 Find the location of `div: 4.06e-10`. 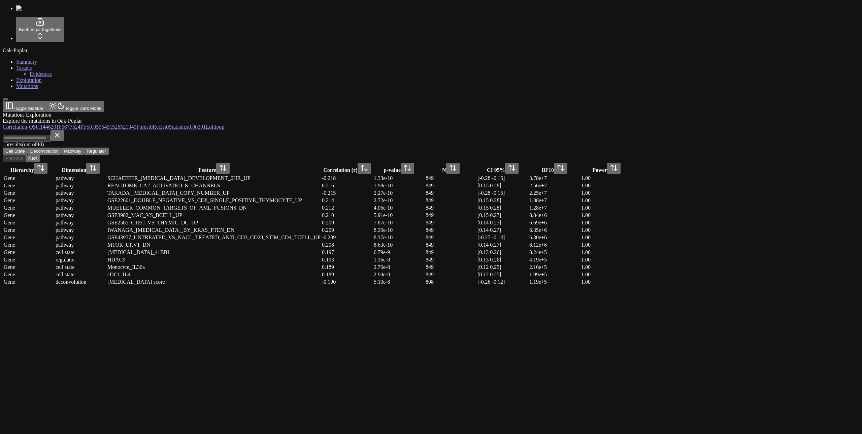

div: 4.06e-10 is located at coordinates (399, 208).